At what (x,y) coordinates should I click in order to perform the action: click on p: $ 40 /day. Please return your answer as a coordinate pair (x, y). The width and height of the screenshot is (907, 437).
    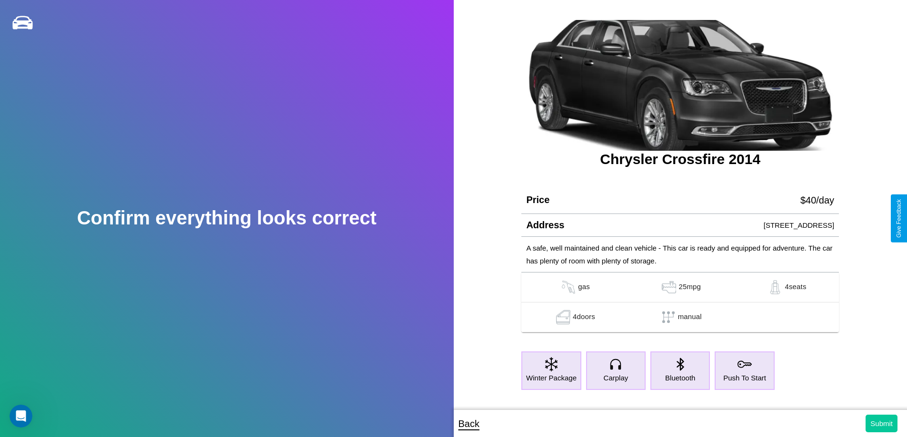
    Looking at the image, I should click on (817, 200).